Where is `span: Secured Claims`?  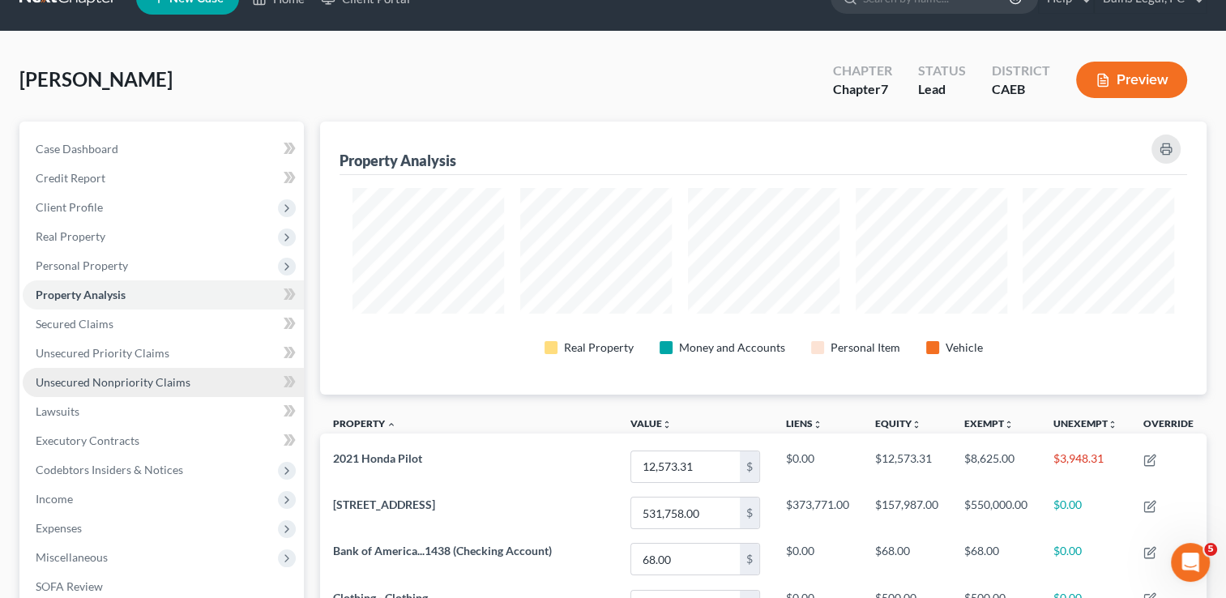 span: Secured Claims is located at coordinates (75, 323).